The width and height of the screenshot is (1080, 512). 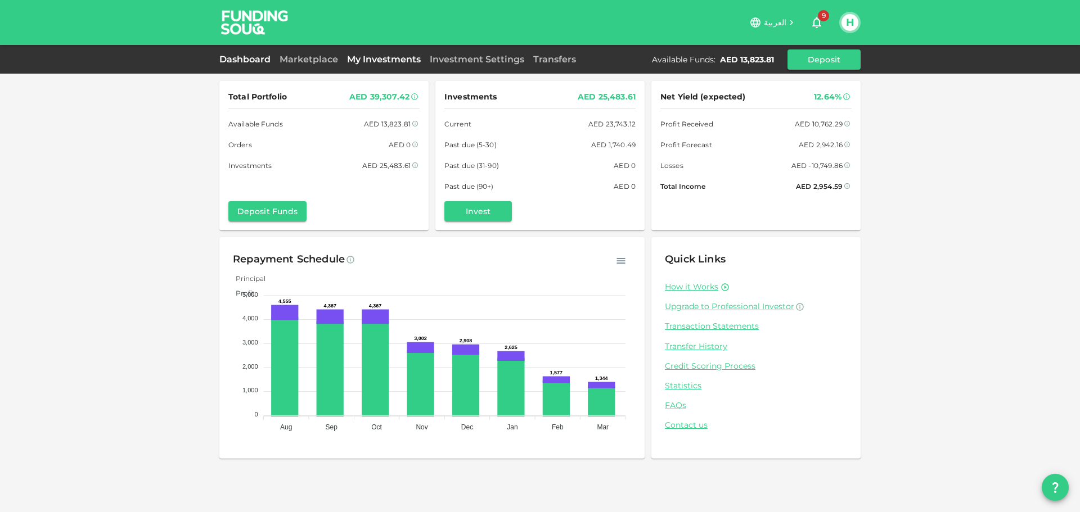 I want to click on button: question, so click(x=1055, y=488).